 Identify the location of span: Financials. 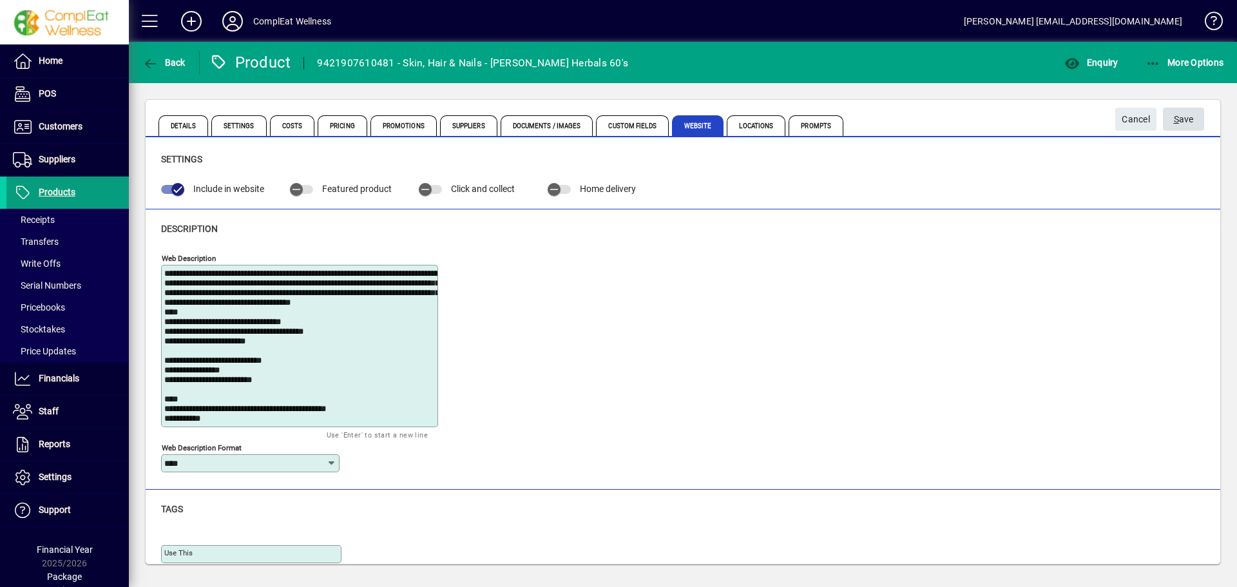
(59, 378).